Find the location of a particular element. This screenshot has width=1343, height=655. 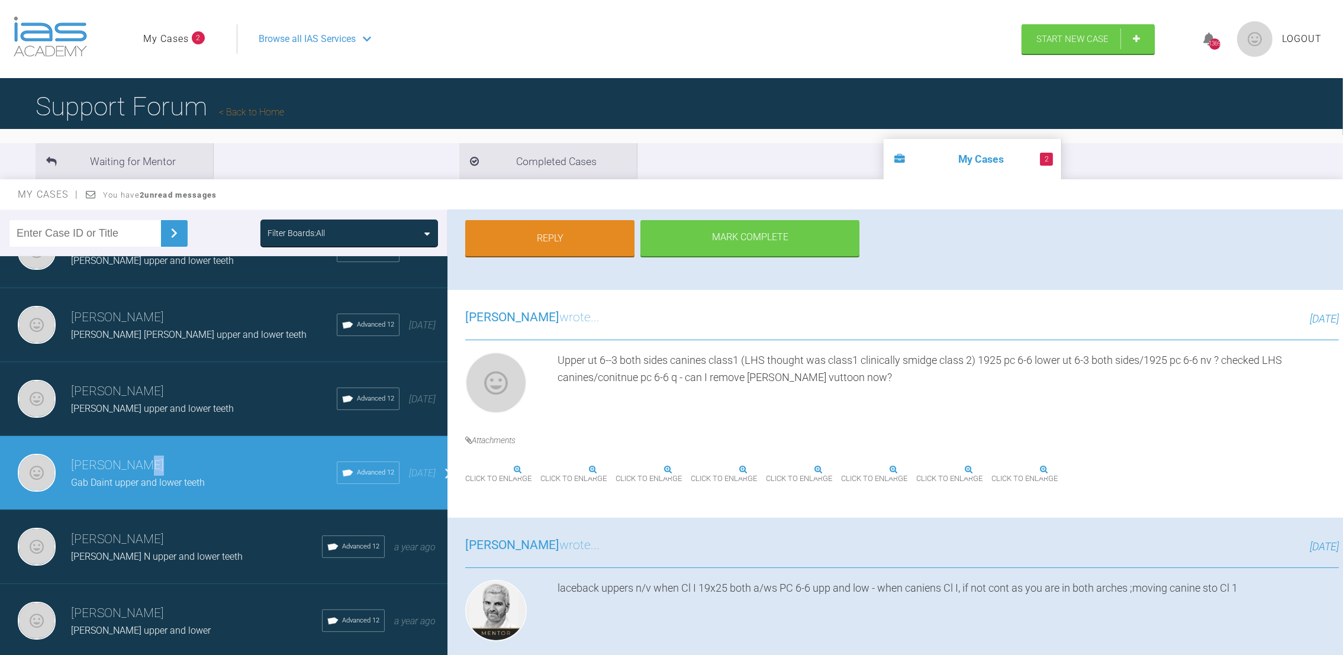

span: My Cases is located at coordinates (48, 194).